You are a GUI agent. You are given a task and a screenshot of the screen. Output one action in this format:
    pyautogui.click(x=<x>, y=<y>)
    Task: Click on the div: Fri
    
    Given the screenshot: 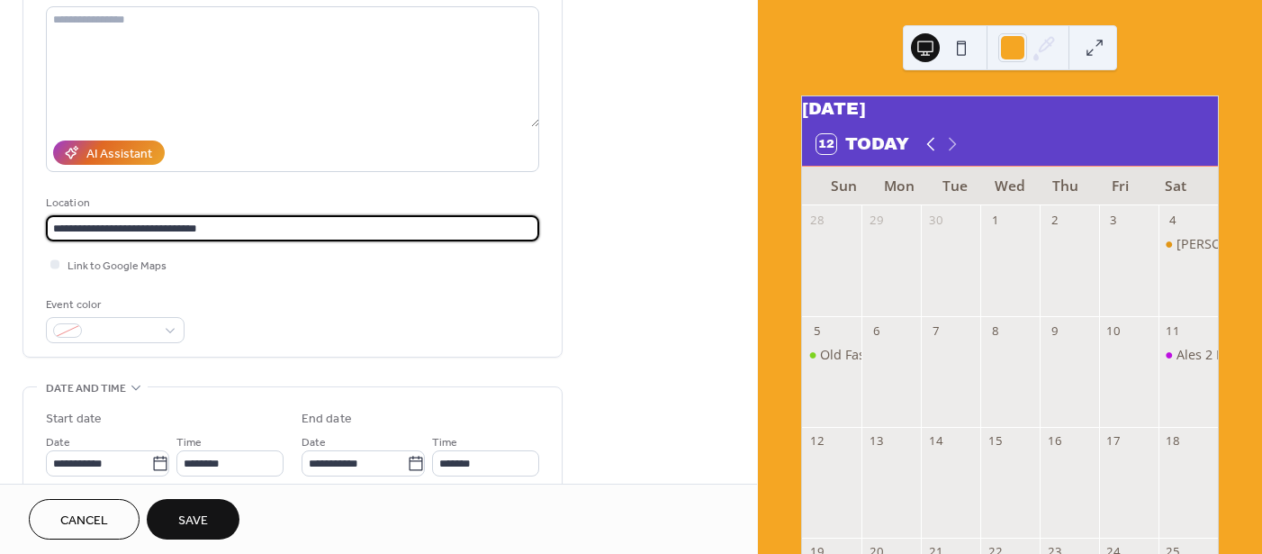 What is the action you would take?
    pyautogui.click(x=1120, y=185)
    